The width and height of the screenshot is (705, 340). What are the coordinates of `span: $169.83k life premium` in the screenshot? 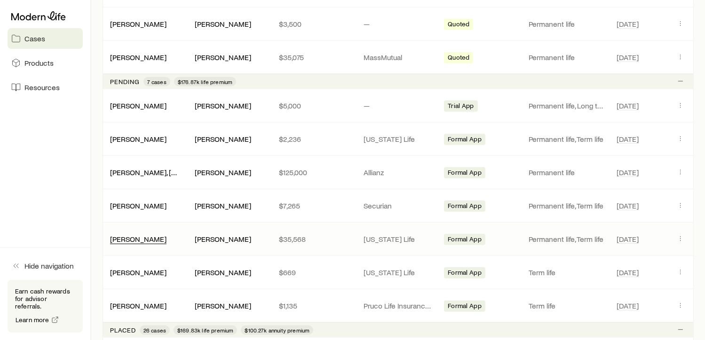 It's located at (205, 330).